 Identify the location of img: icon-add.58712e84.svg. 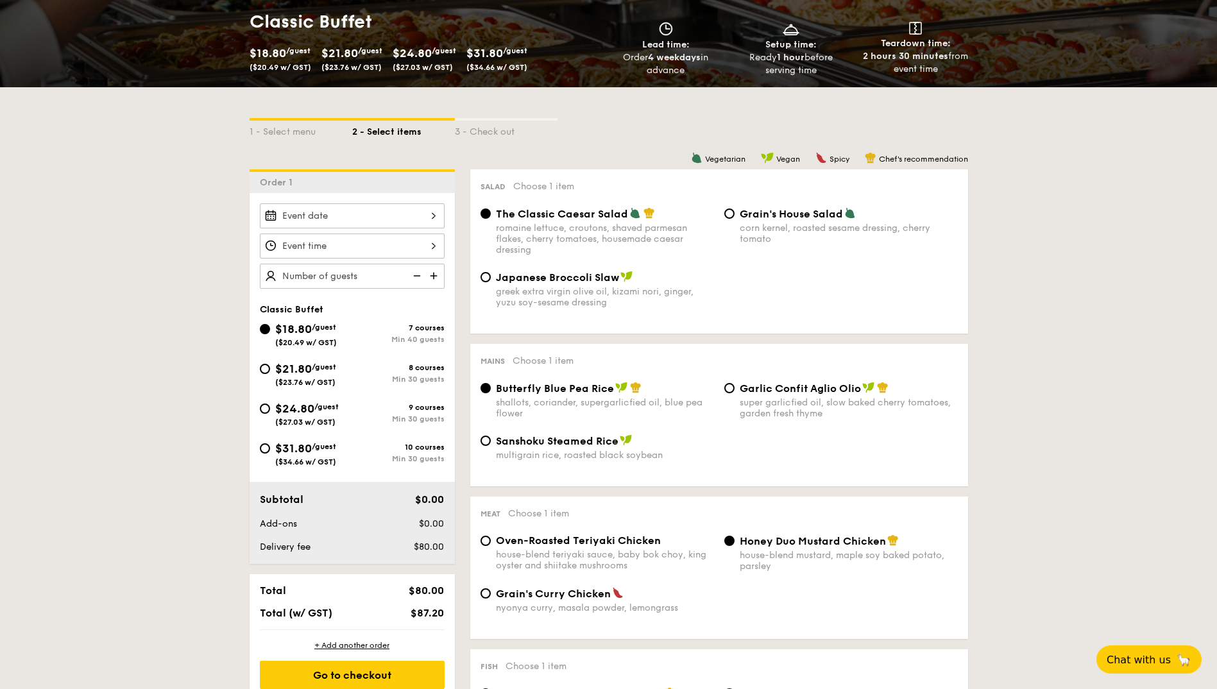
(435, 276).